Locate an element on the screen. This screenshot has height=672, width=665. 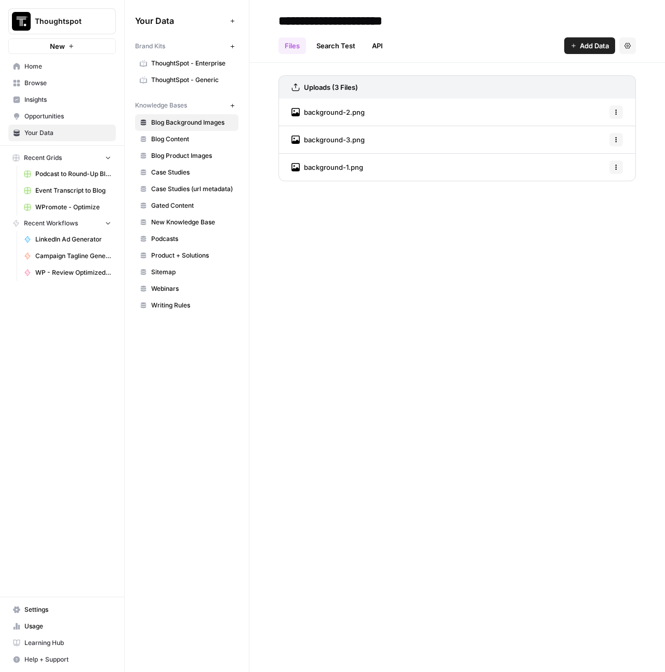
a: Blog Content is located at coordinates (186, 139).